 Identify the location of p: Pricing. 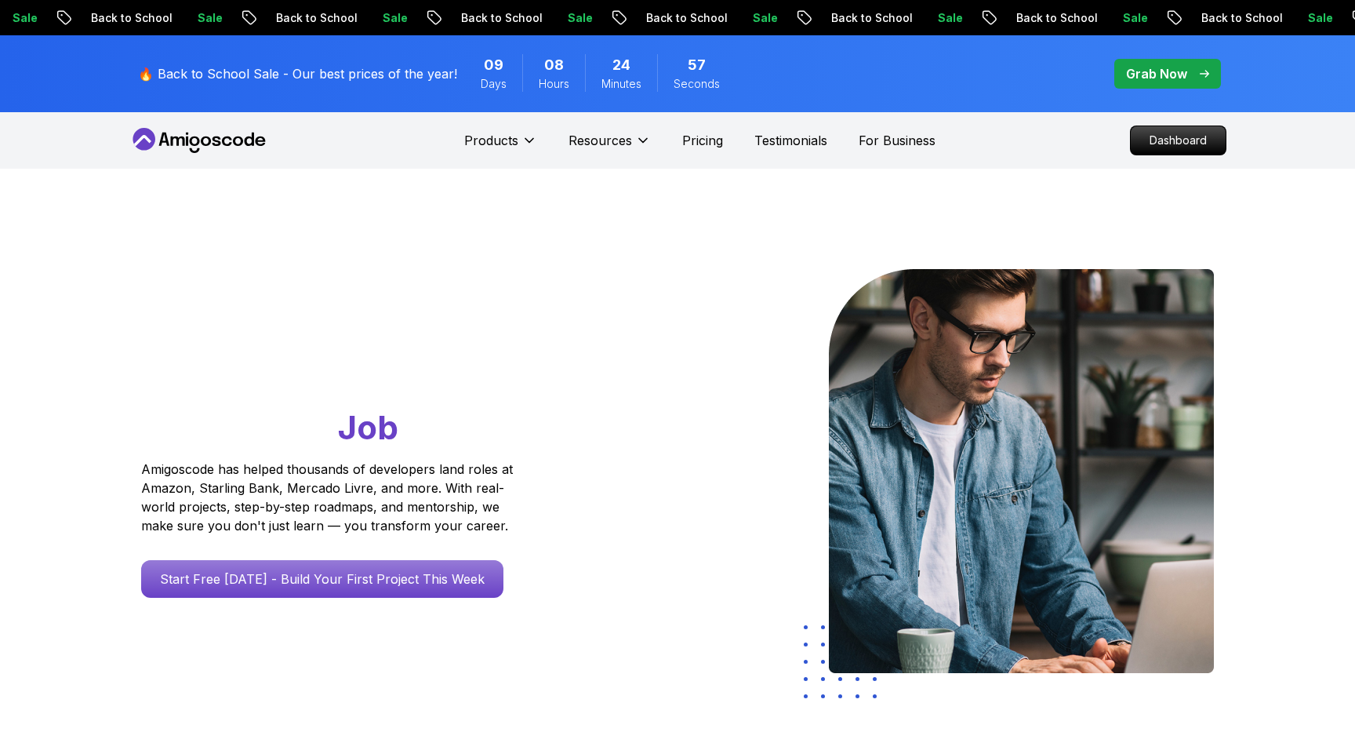
(703, 140).